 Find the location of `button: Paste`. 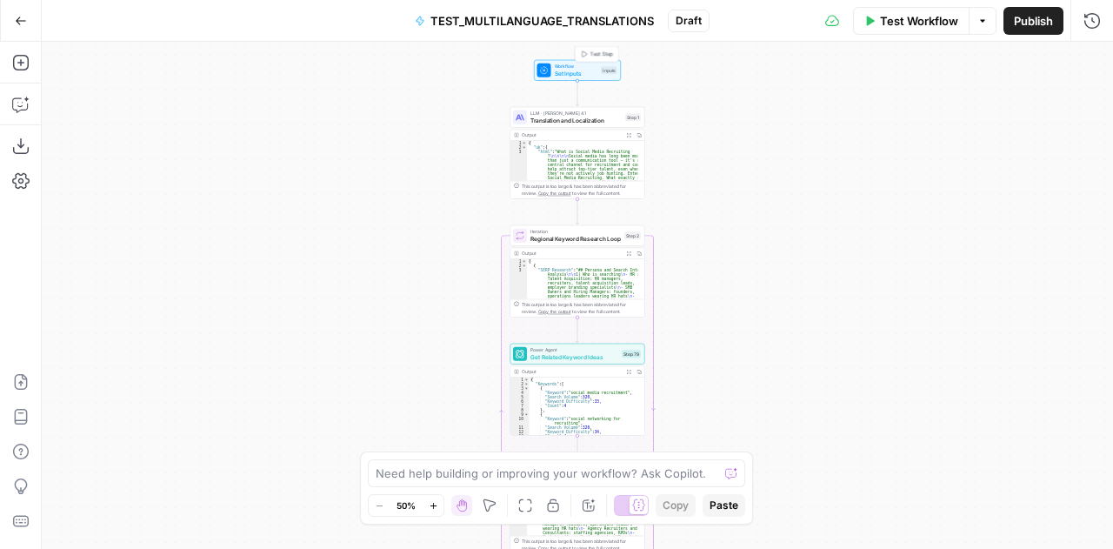

button: Paste is located at coordinates (723, 505).